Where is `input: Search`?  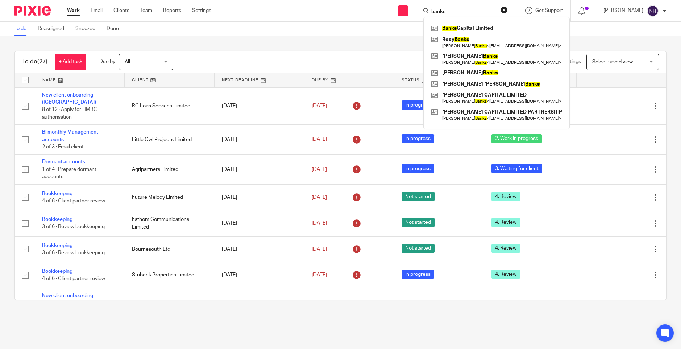
input: Search is located at coordinates (463, 12).